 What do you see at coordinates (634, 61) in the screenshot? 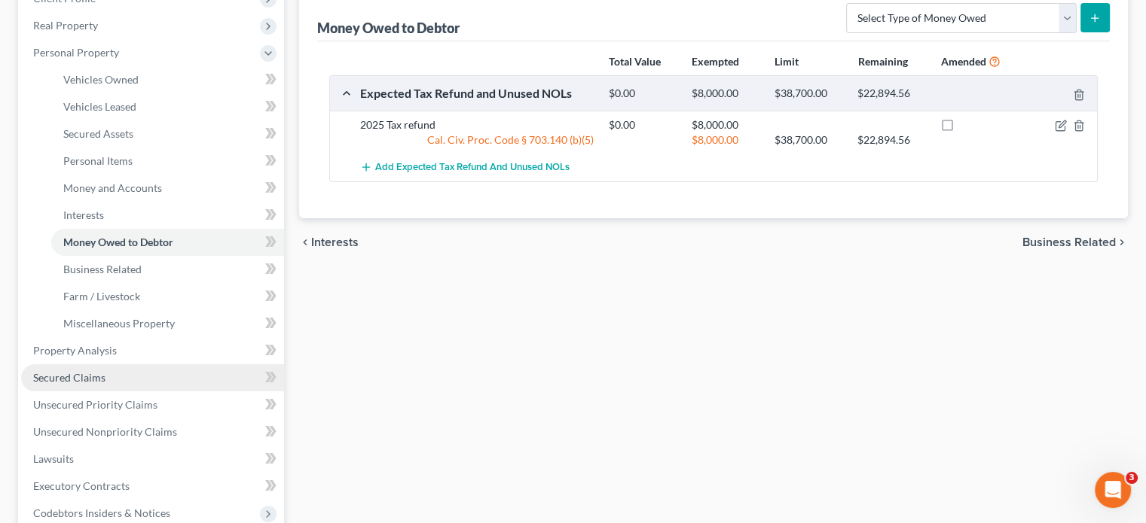
I see `strong: Total Value` at bounding box center [634, 61].